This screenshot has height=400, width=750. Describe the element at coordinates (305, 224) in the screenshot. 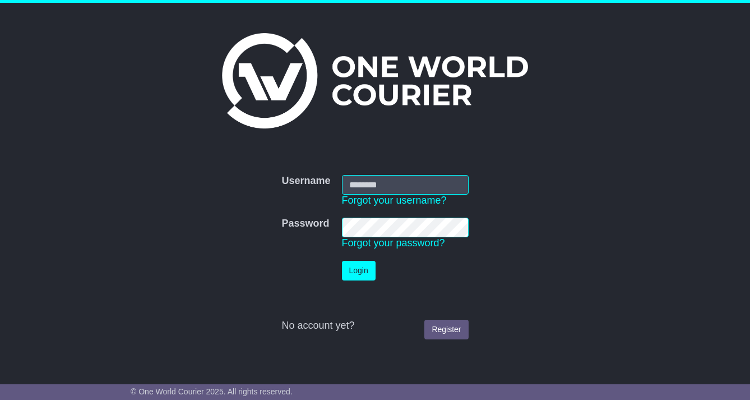

I see `label: Password` at that location.